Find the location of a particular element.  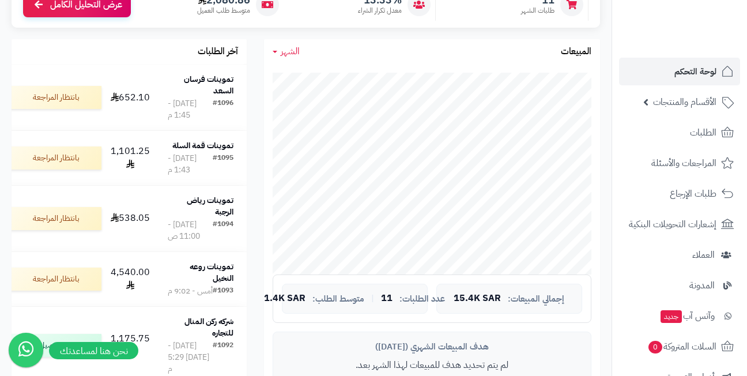

span: العملاء is located at coordinates (703, 255).